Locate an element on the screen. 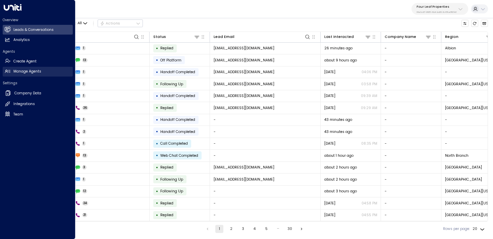  h2: Leads & Conversations is located at coordinates (34, 30).